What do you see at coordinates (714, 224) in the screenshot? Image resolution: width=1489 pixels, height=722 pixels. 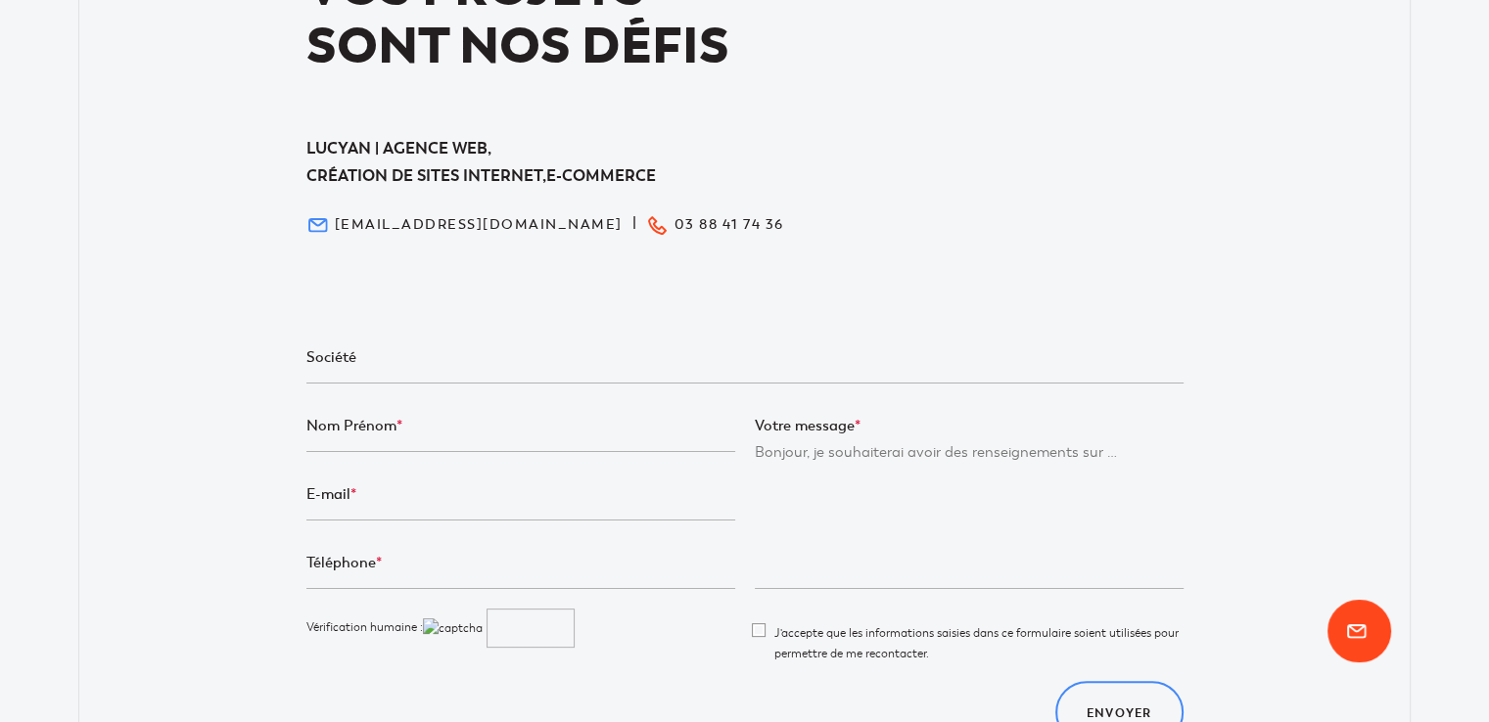 I see `a: 03 88 41 74 36` at bounding box center [714, 224].